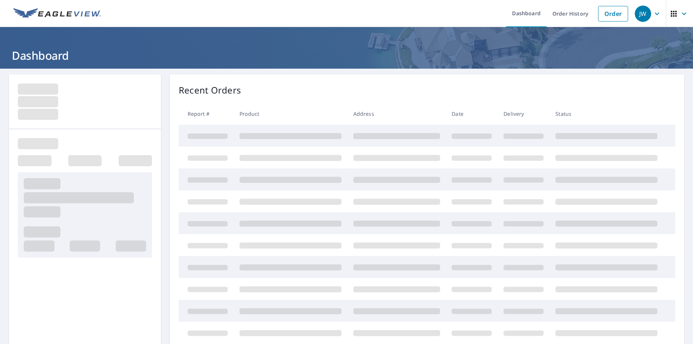  I want to click on p: Recent Orders, so click(210, 90).